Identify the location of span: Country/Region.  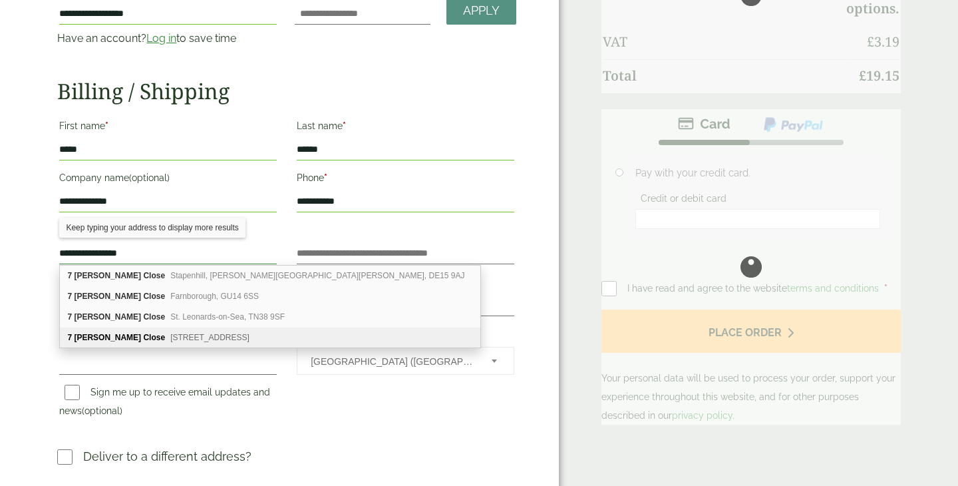
(405, 361).